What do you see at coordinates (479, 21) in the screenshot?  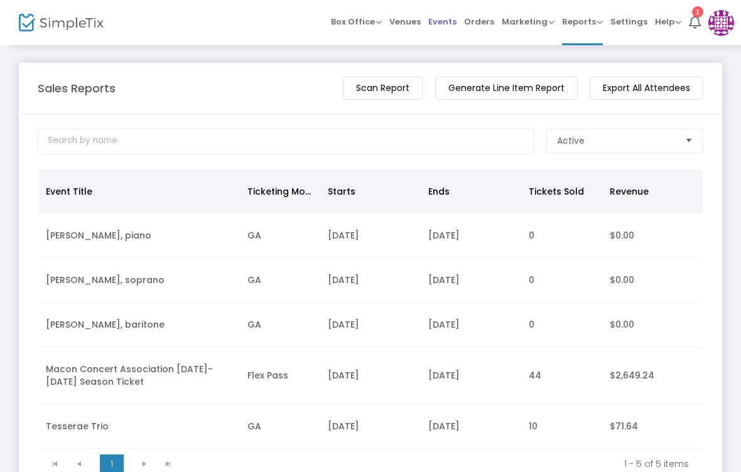 I see `span: Orders` at bounding box center [479, 21].